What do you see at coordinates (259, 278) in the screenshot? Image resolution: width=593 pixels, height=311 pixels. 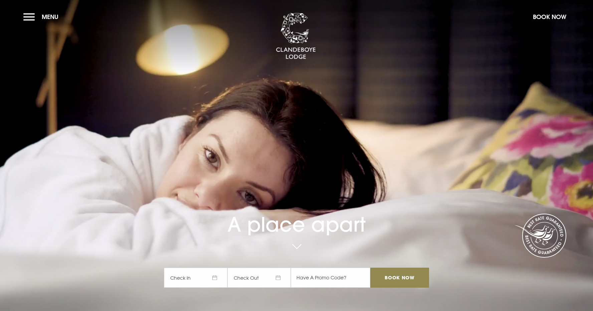 I see `span: Check Out` at bounding box center [259, 278].